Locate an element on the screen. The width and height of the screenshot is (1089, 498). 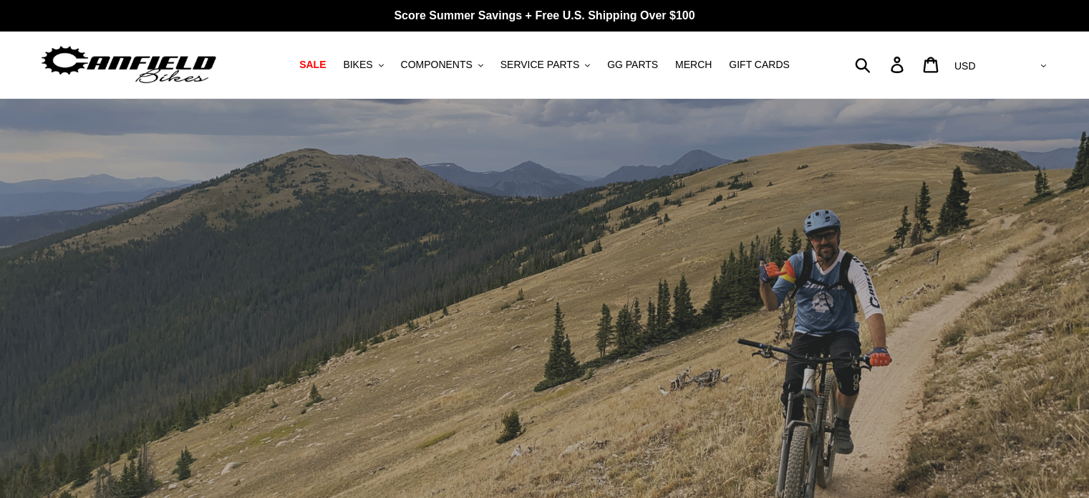
span: SERVICE PARTS is located at coordinates (540, 64).